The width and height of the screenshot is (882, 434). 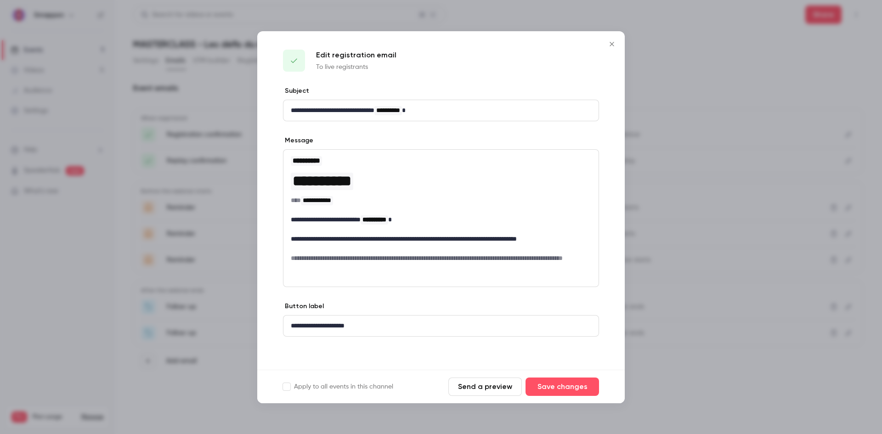 What do you see at coordinates (356, 67) in the screenshot?
I see `p: To live registrants` at bounding box center [356, 67].